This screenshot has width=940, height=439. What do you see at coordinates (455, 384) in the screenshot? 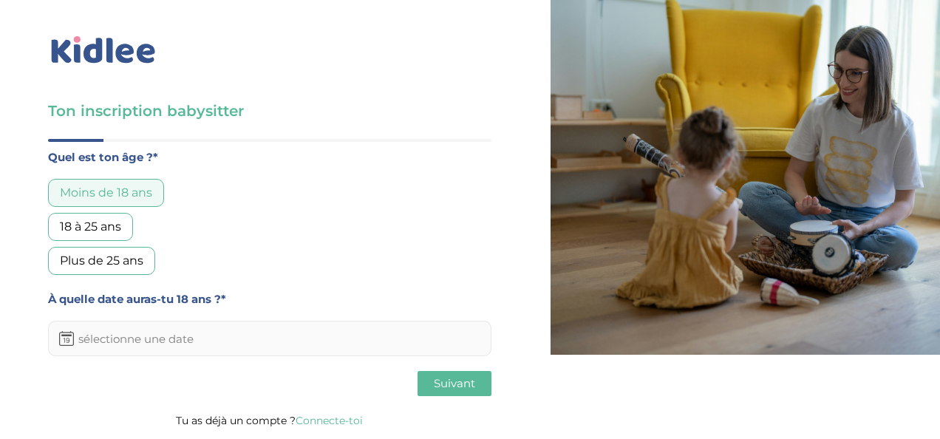
I see `button: Suivant` at bounding box center [455, 384].